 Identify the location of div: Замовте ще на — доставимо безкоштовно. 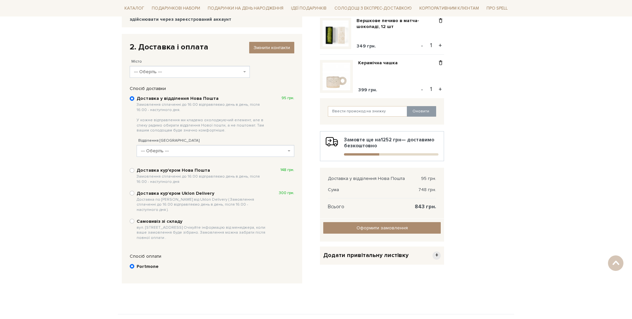
(382, 146).